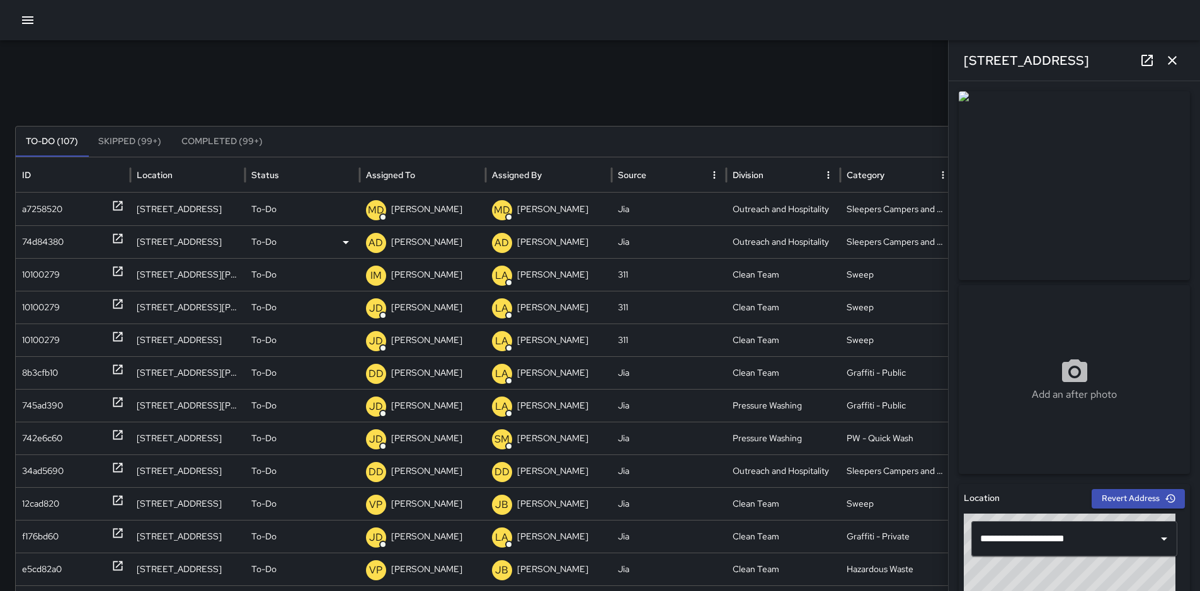 The image size is (1200, 591). I want to click on div: Graffiti - Private, so click(898, 537).